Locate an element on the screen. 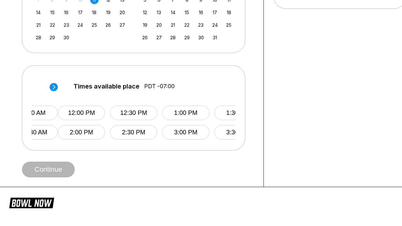  div: Choose Tuesday, October 14th, 2025 is located at coordinates (173, 12).